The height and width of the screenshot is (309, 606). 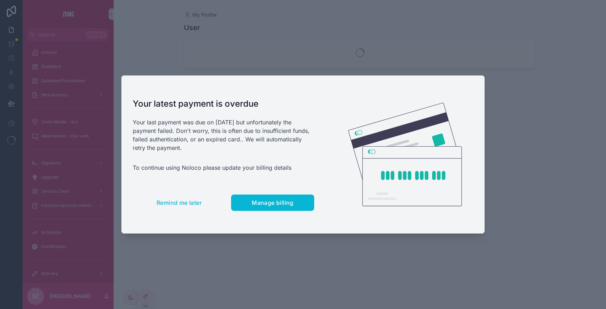 What do you see at coordinates (272, 203) in the screenshot?
I see `span: Manage billing` at bounding box center [272, 203].